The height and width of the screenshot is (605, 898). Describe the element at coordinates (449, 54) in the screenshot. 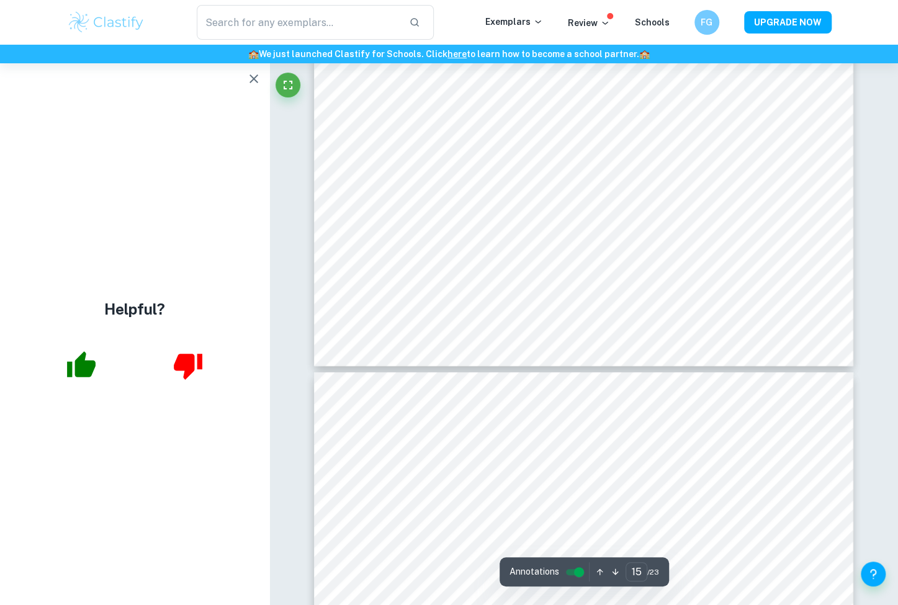

I see `h6: We just launched Clastify for Schools. Click to learn how to become a school partner.` at that location.